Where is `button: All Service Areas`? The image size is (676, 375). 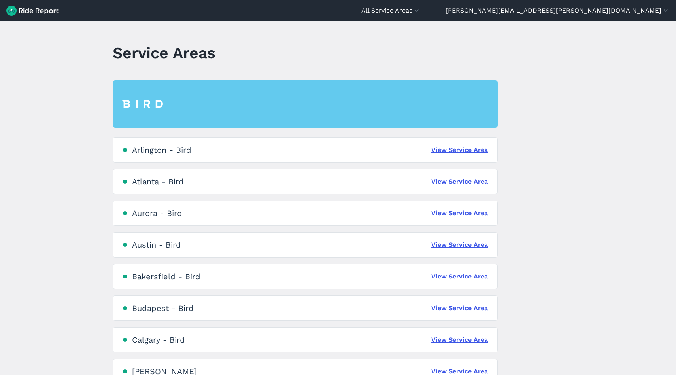 button: All Service Areas is located at coordinates (391, 11).